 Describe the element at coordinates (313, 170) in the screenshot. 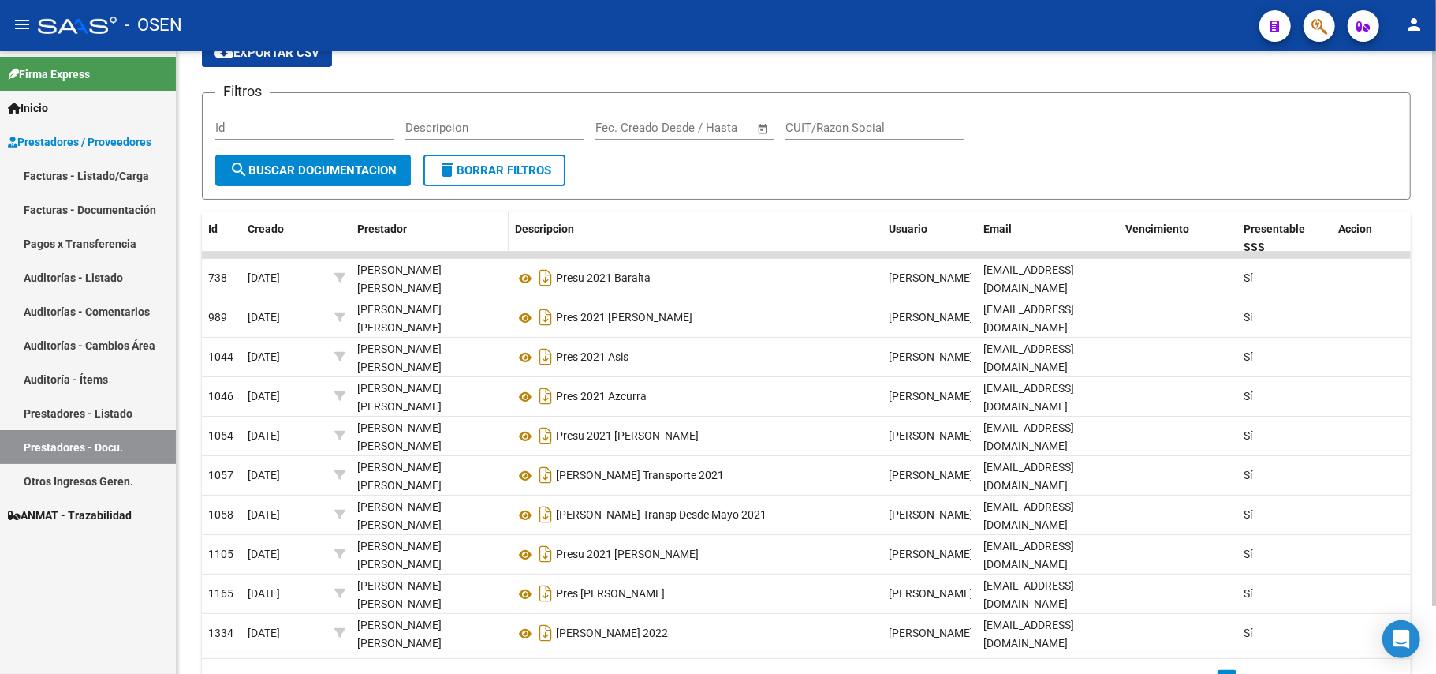

I see `button: Buscar Documentacion` at that location.